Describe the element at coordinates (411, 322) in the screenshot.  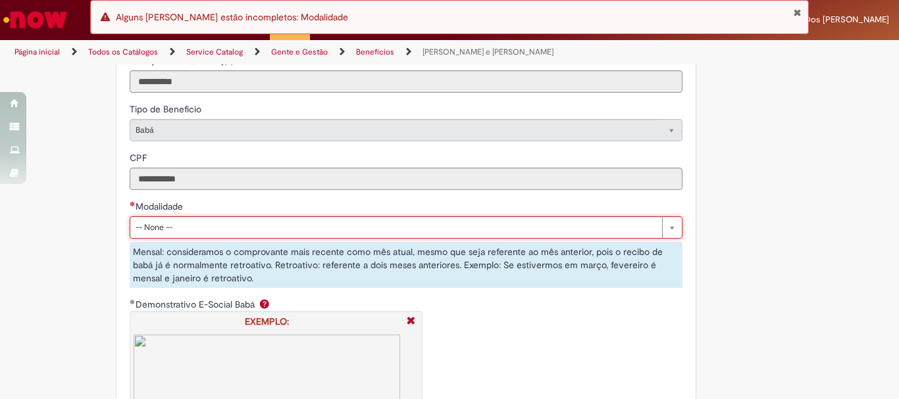
I see `i: Fechar More information Por question_demonstrativo_de_salario_da_baba` at that location.